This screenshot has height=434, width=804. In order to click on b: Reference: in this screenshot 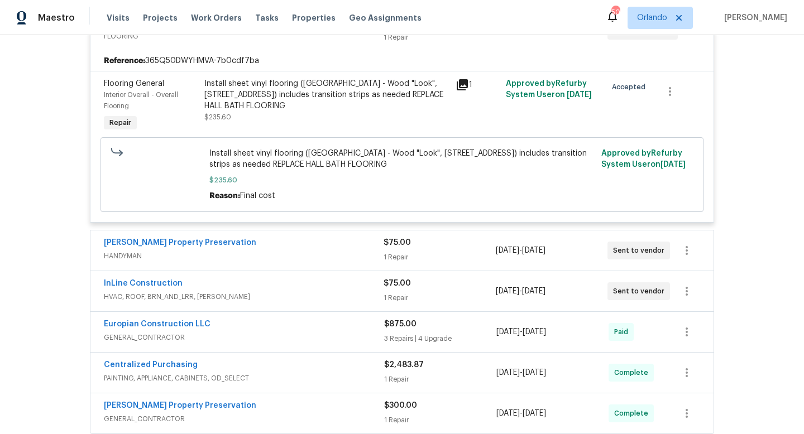, I will do `click(125, 61)`.